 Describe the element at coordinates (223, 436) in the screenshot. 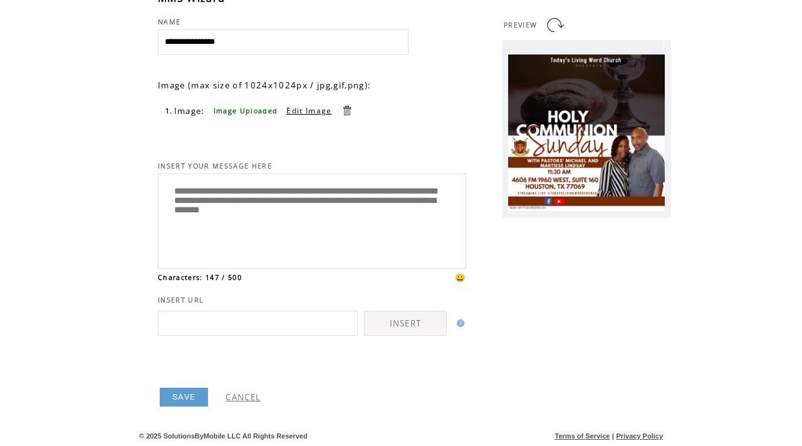

I see `span: © 2025 SolutionsByMobile LLC All Rights Reserved` at that location.